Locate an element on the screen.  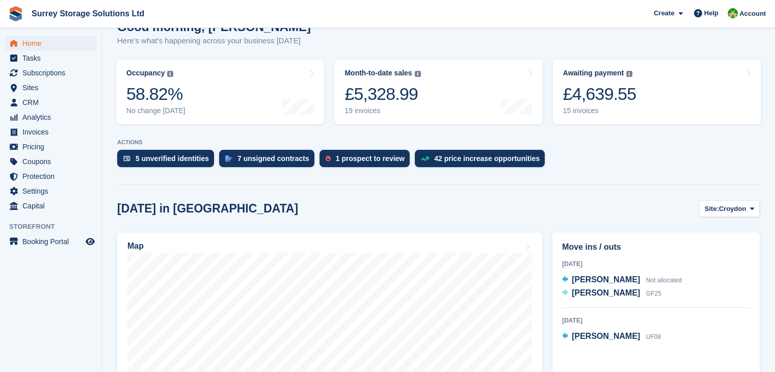
div: £5,328.99 is located at coordinates (382, 94).